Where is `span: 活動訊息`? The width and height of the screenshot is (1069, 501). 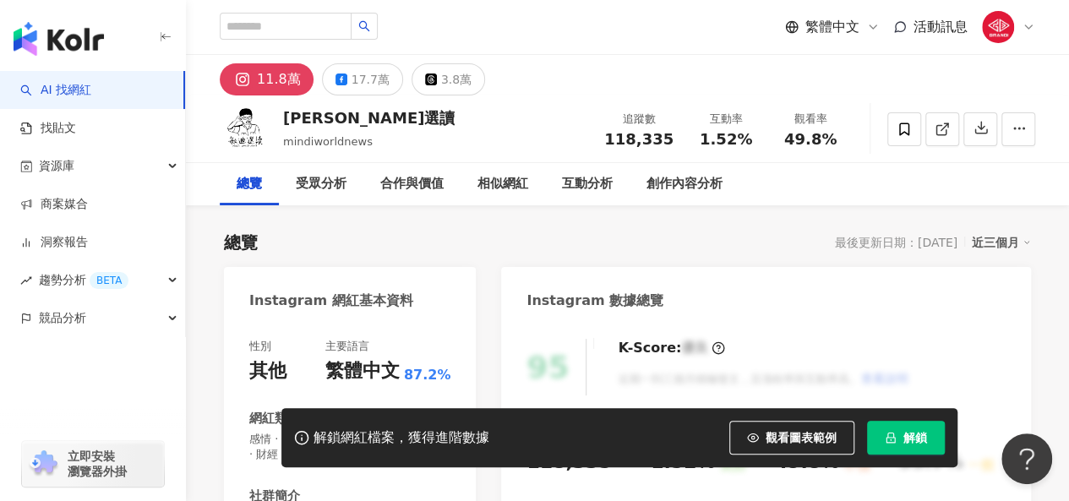
span: 活動訊息 is located at coordinates (940, 26).